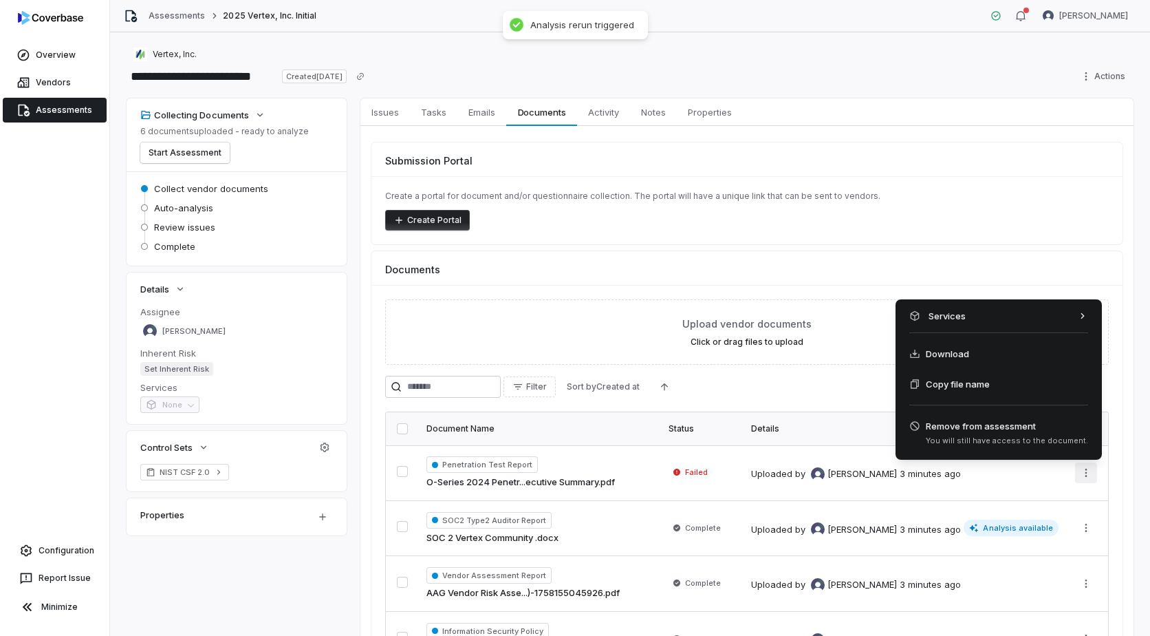 This screenshot has height=636, width=1150. What do you see at coordinates (1007, 440) in the screenshot?
I see `span: You will still have access to the document.` at bounding box center [1007, 440].